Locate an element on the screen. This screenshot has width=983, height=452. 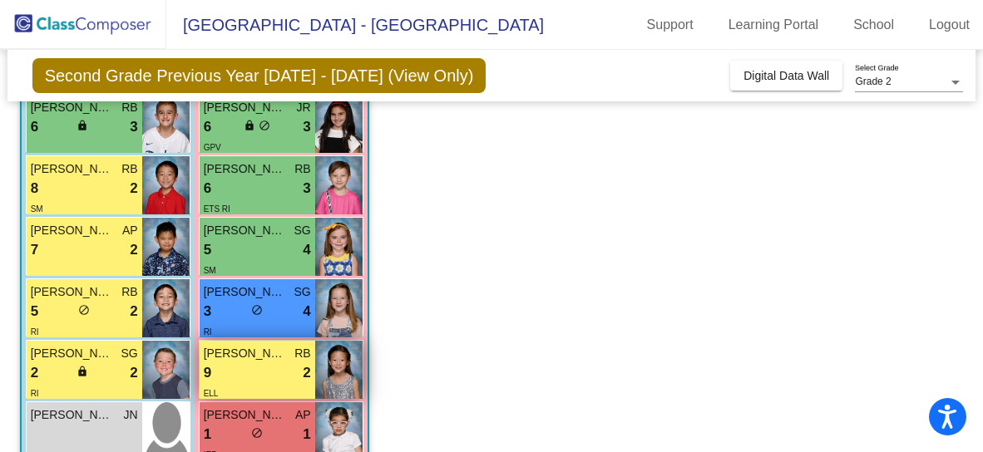
span: 8 is located at coordinates (34, 189).